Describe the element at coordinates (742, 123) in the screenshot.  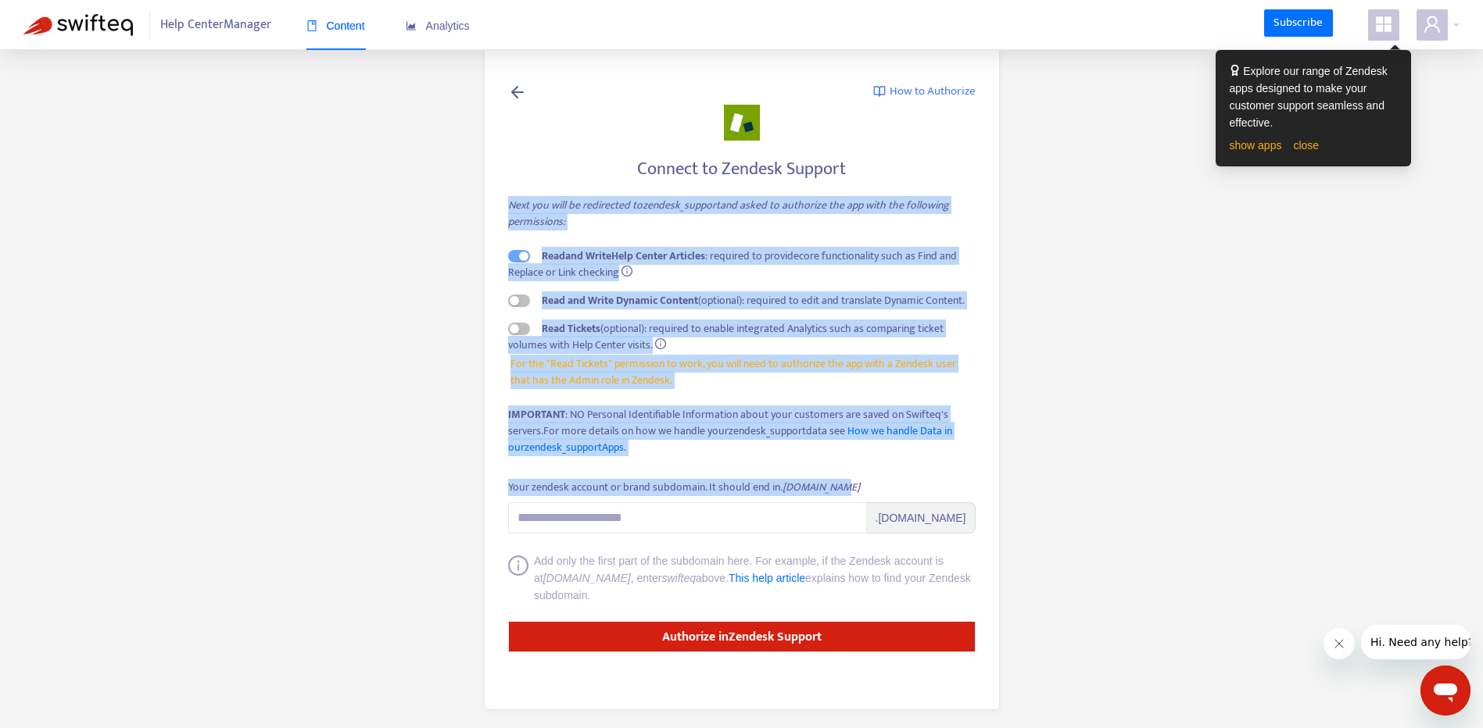
I see `img: zendesk_support.png` at that location.